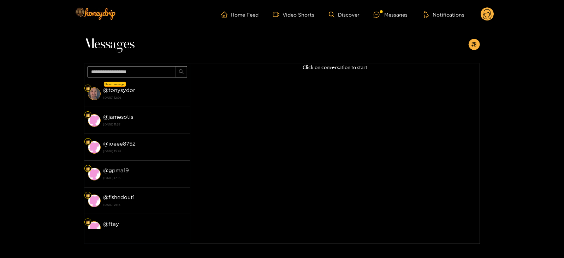 Image resolution: width=564 pixels, height=258 pixels. Describe the element at coordinates (109, 44) in the screenshot. I see `span: Messages` at that location.